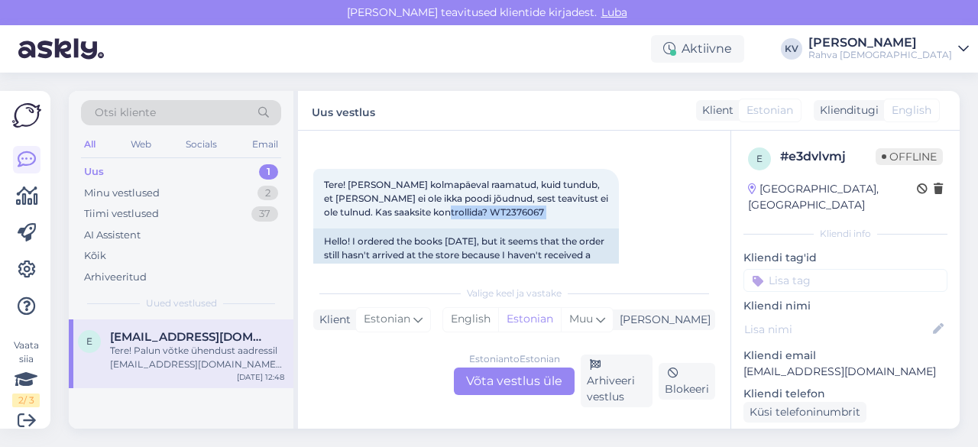 The image size is (978, 447). I want to click on div: Uus, so click(94, 172).